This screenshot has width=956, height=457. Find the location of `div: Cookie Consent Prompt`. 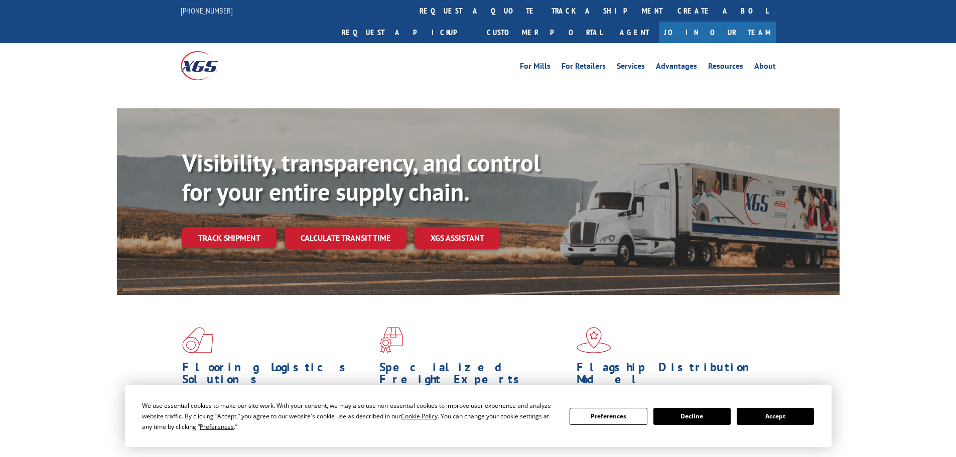

div: Cookie Consent Prompt is located at coordinates (478, 416).